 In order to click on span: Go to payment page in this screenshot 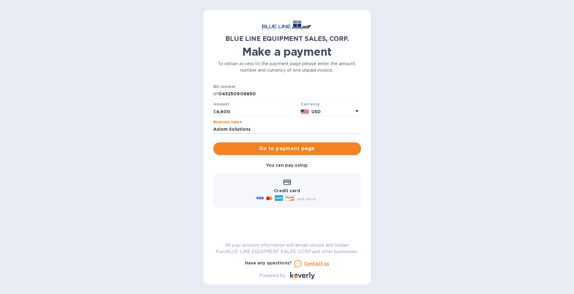, I will do `click(287, 149)`.